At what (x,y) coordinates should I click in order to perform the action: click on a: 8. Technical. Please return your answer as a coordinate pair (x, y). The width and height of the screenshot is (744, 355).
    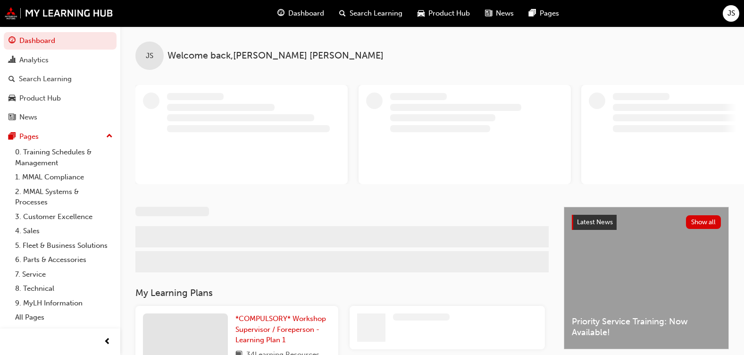
    Looking at the image, I should click on (64, 288).